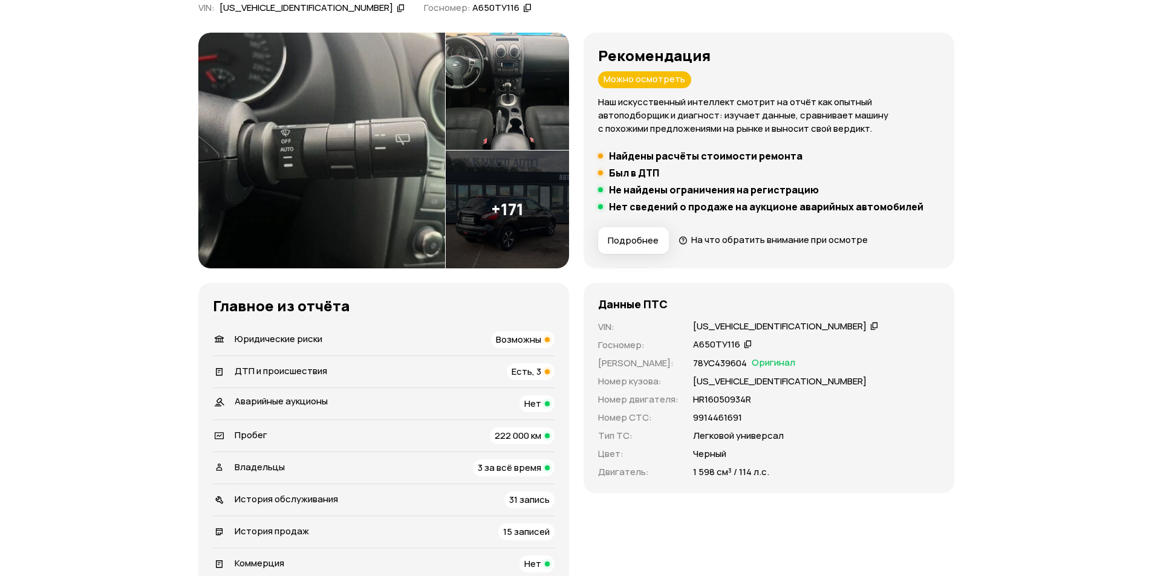  Describe the element at coordinates (766, 207) in the screenshot. I see `h5: Нет сведений о продаже на аукционе аварийных автомобилей` at that location.